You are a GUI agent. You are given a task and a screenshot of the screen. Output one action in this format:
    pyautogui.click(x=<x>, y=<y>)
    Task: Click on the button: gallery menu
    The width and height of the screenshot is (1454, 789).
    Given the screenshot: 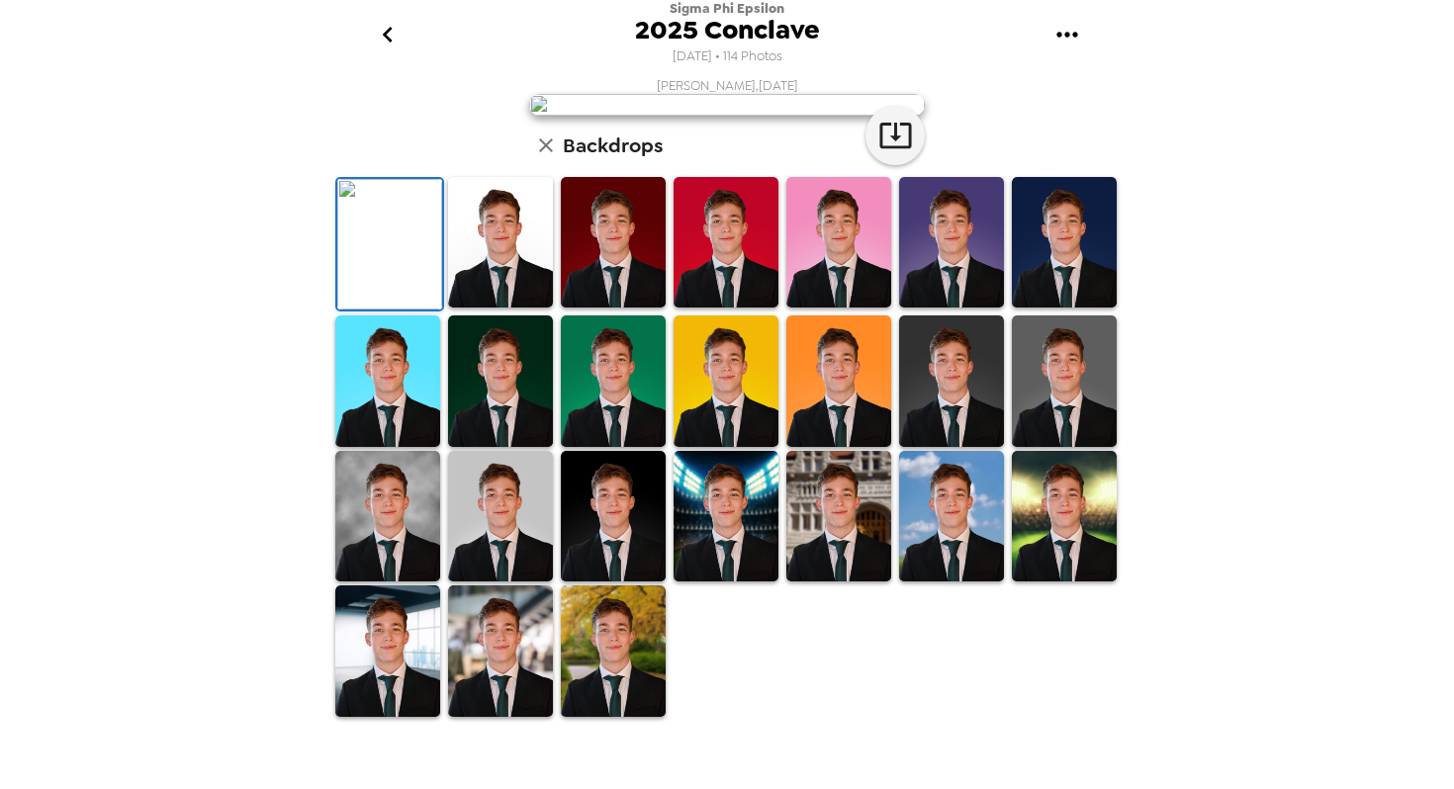 What is the action you would take?
    pyautogui.click(x=1066, y=35)
    